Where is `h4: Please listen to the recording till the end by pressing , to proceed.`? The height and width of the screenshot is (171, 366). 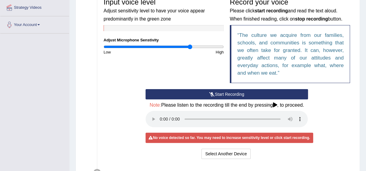
h4: Please listen to the recording till the end by pressing , to proceed. is located at coordinates (227, 105).